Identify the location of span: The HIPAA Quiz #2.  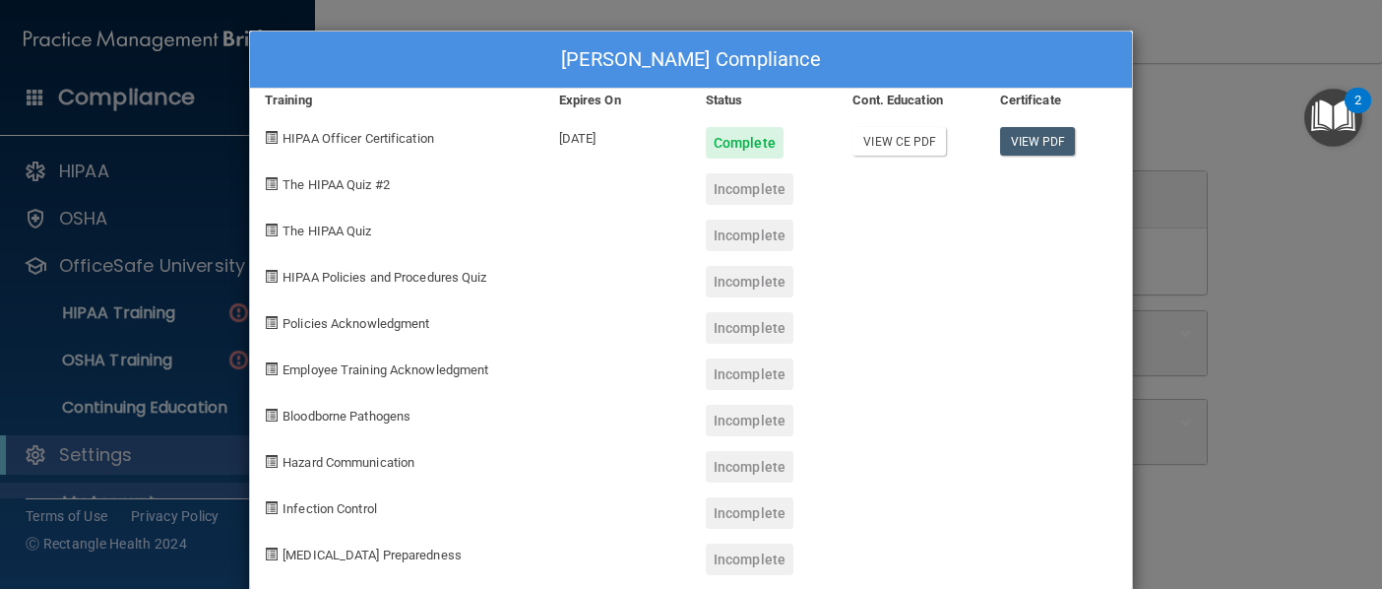
(336, 184).